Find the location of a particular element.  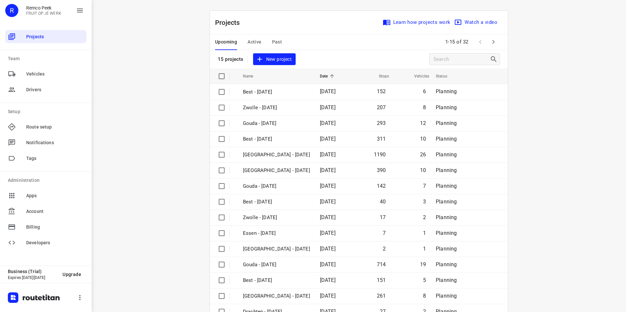

span: New project is located at coordinates (274, 59).